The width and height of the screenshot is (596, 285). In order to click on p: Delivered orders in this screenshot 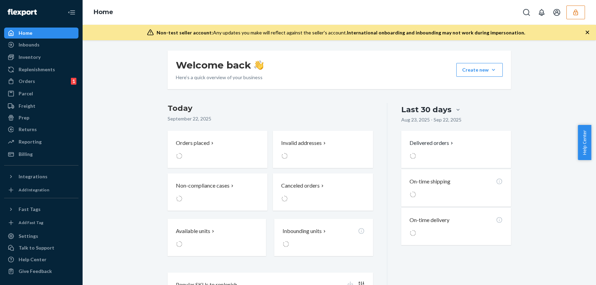, I will do `click(432, 143)`.